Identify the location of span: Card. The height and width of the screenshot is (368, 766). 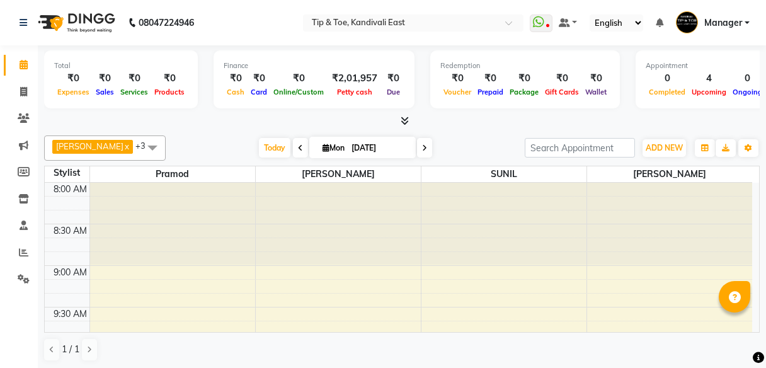
(259, 92).